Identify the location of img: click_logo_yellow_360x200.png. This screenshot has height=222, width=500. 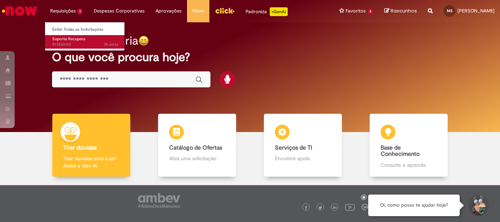
(225, 11).